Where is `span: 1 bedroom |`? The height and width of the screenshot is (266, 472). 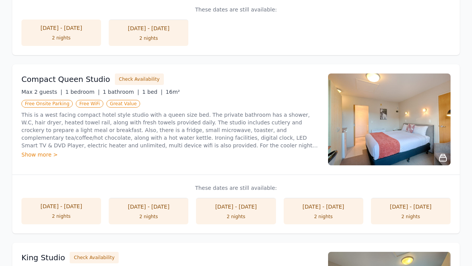
span: 1 bedroom | is located at coordinates (83, 92).